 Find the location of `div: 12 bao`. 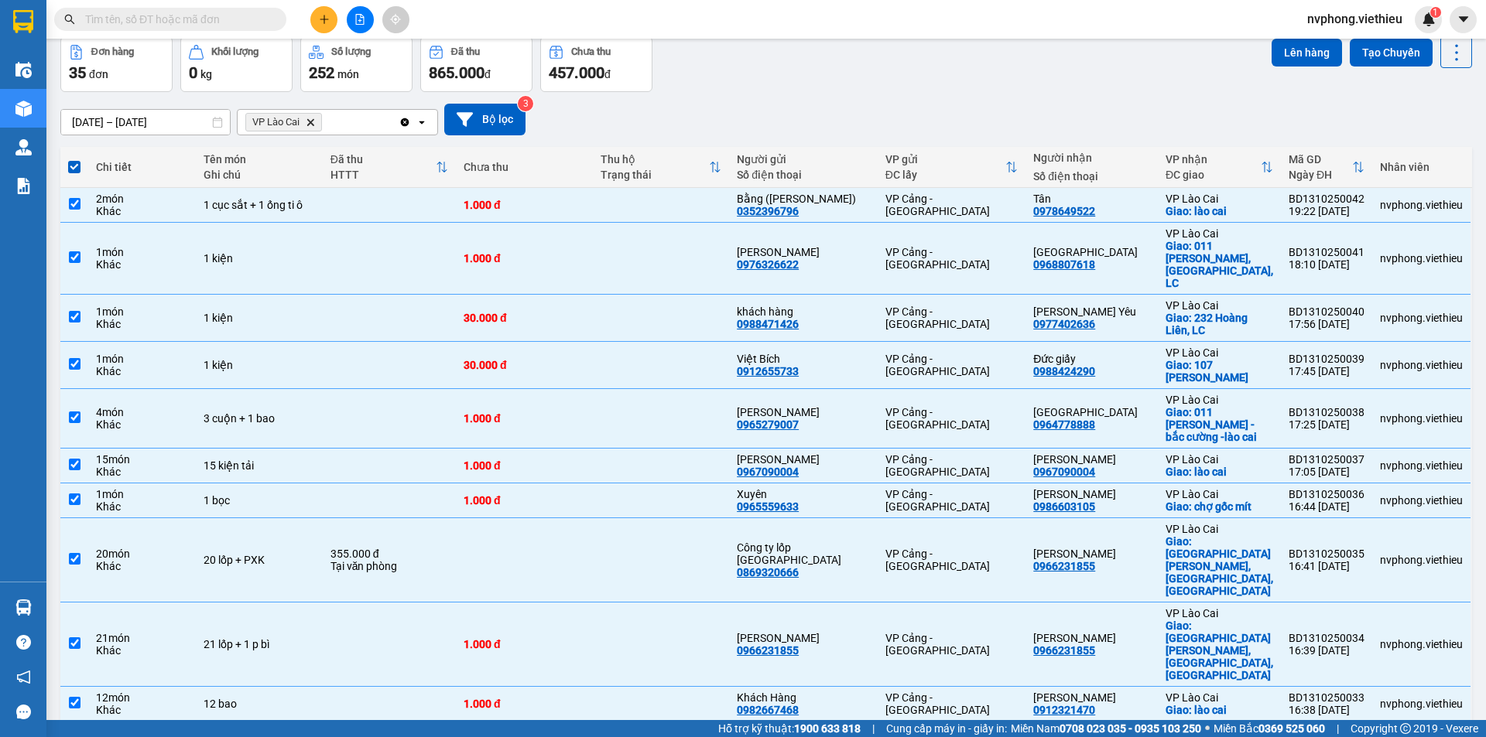

div: 12 bao is located at coordinates (259, 704).